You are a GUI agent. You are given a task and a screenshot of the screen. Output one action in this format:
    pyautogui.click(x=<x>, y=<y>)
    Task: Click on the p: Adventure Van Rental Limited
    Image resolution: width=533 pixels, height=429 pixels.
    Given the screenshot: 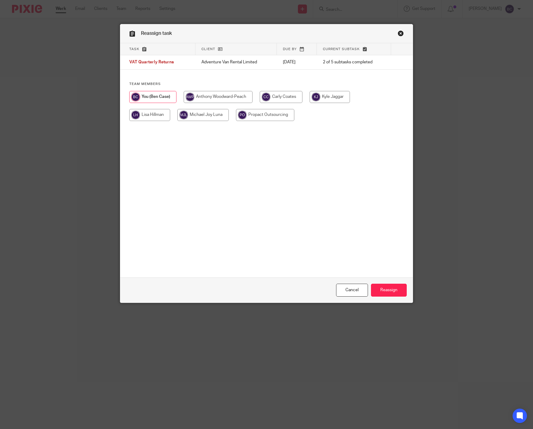 What is the action you would take?
    pyautogui.click(x=236, y=62)
    